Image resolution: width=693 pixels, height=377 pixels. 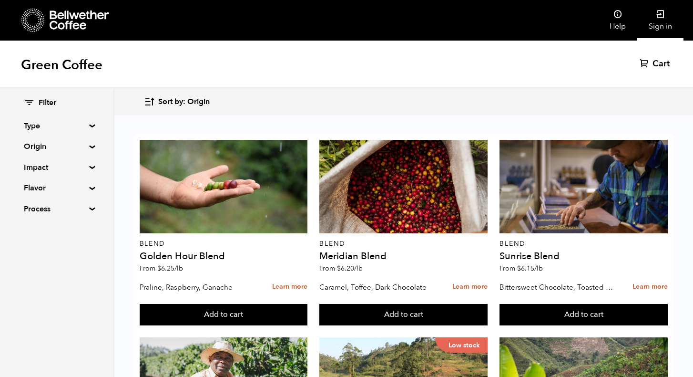 I want to click on p: Bittersweet Chocolate, Toasted Marshmallow, Candied Orange, Praline, so click(x=557, y=287).